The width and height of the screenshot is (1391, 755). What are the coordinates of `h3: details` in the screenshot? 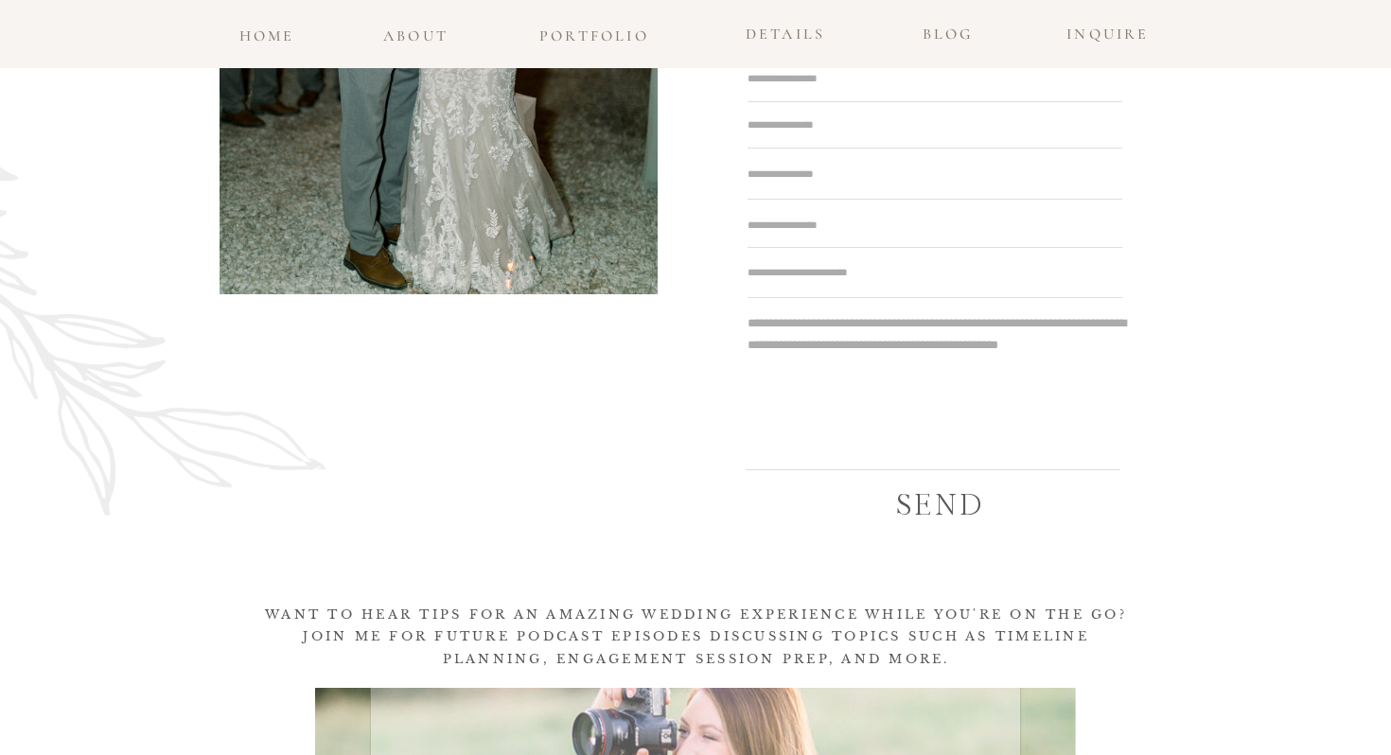 It's located at (786, 34).